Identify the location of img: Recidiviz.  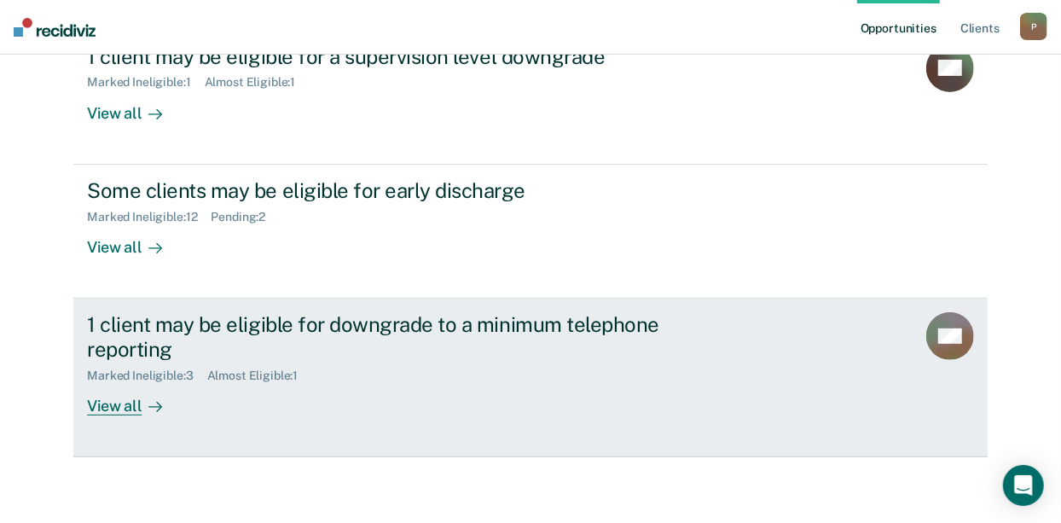
(55, 27).